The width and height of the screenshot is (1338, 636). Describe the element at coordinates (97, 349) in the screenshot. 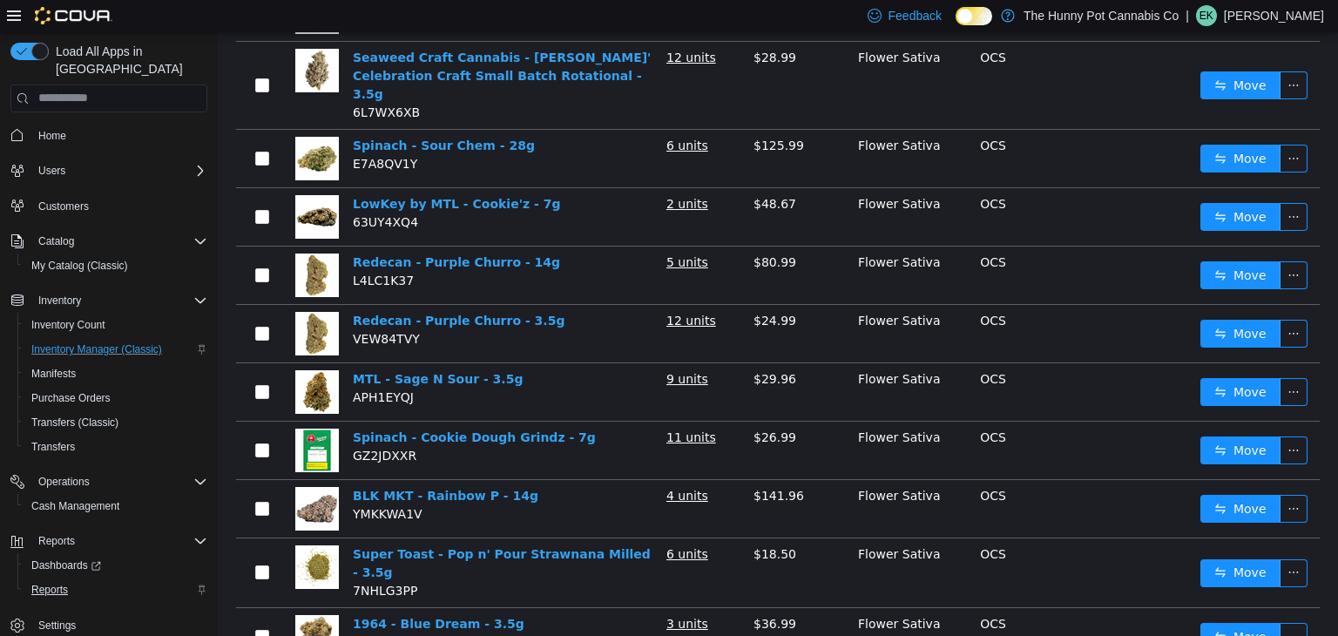

I see `a: Inventory Manager (Classic)` at that location.